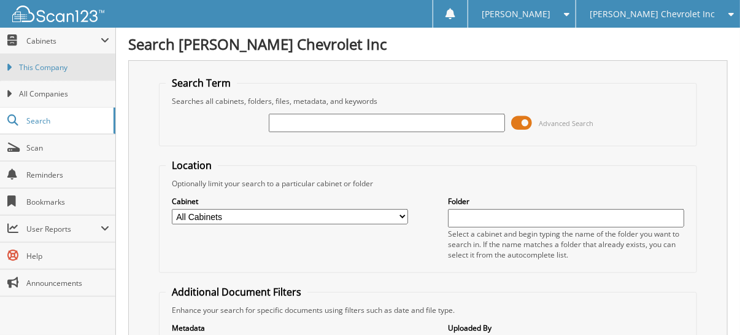  Describe the element at coordinates (58, 14) in the screenshot. I see `img: scan123-logo-white.svg` at that location.